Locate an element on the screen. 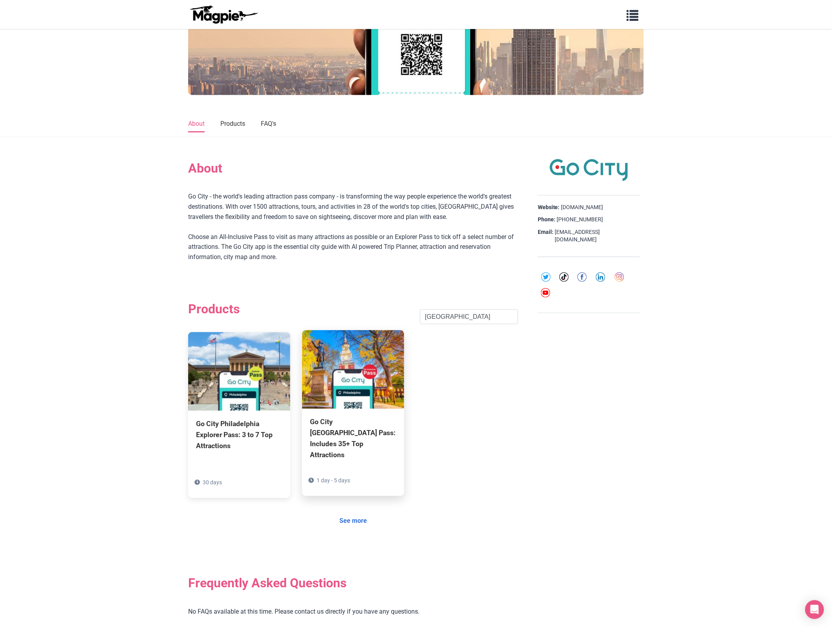 This screenshot has width=832, height=627. a: See more is located at coordinates (353, 521).